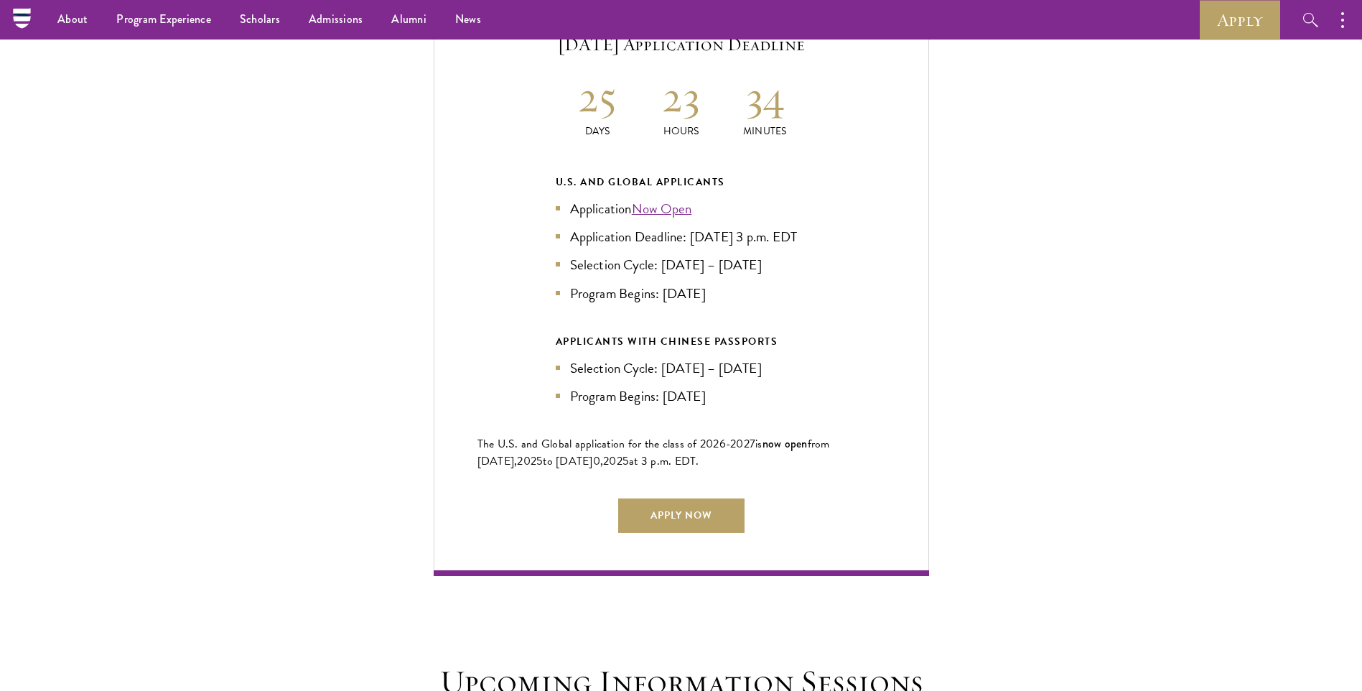  What do you see at coordinates (785, 443) in the screenshot?
I see `span: now open` at bounding box center [785, 443].